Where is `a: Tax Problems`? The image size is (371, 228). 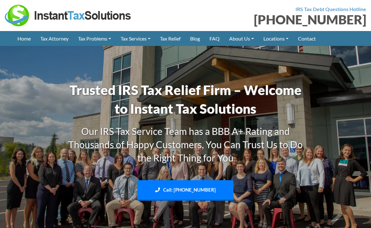 a: Tax Problems is located at coordinates (94, 38).